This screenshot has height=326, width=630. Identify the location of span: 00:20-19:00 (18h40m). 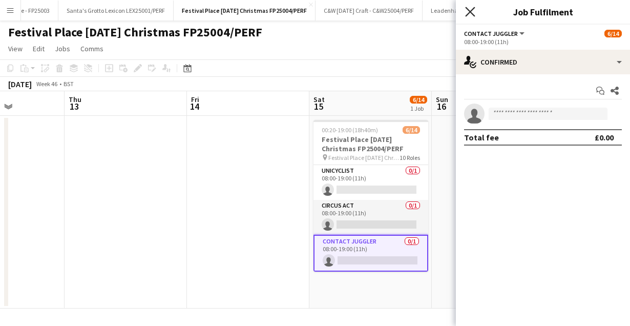
(350, 130).